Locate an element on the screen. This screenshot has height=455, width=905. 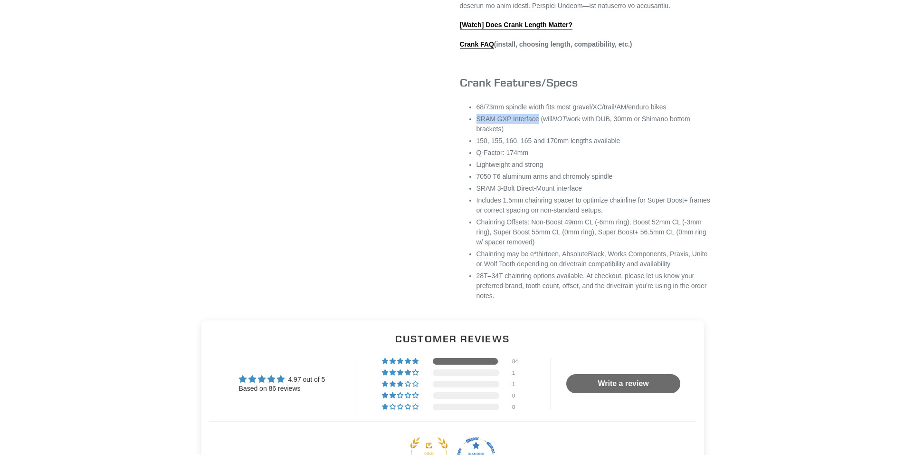
li: 150, 155, 160, 165 and 170mm lengths available is located at coordinates (594, 141).